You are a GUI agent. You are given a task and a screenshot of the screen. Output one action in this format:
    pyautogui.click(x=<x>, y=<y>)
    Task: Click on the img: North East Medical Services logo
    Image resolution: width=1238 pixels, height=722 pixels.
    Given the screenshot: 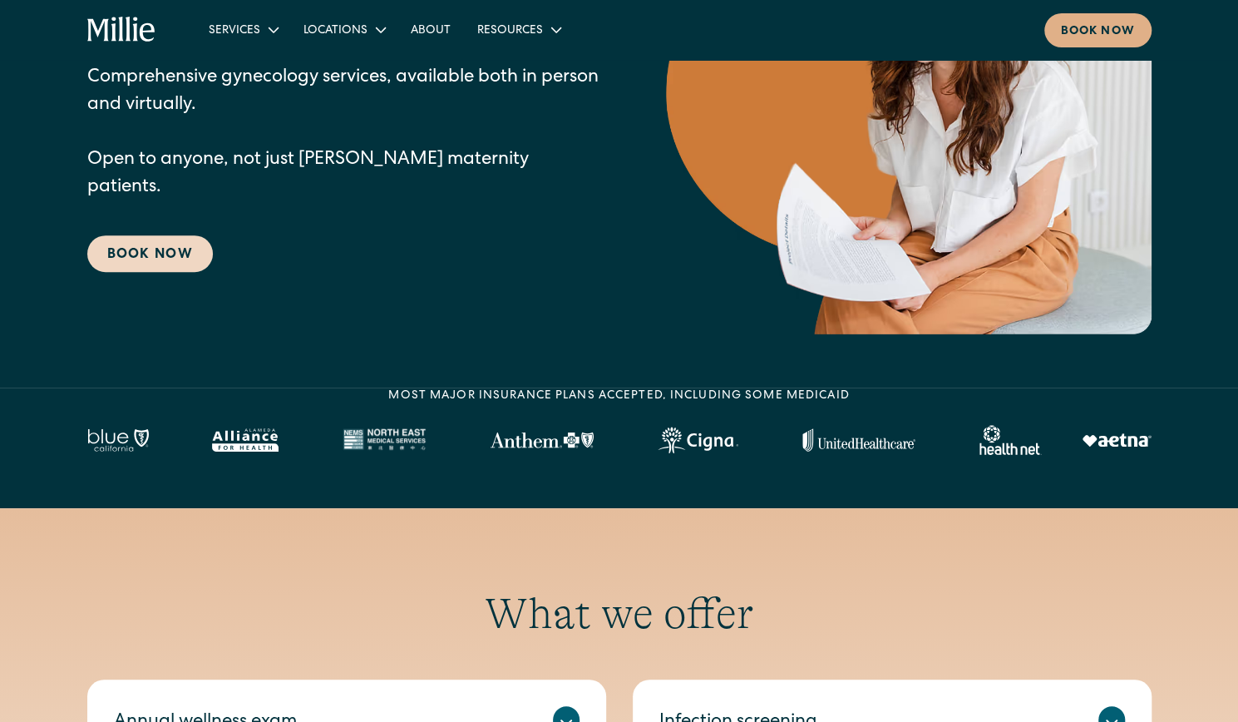 What is the action you would take?
    pyautogui.click(x=384, y=440)
    